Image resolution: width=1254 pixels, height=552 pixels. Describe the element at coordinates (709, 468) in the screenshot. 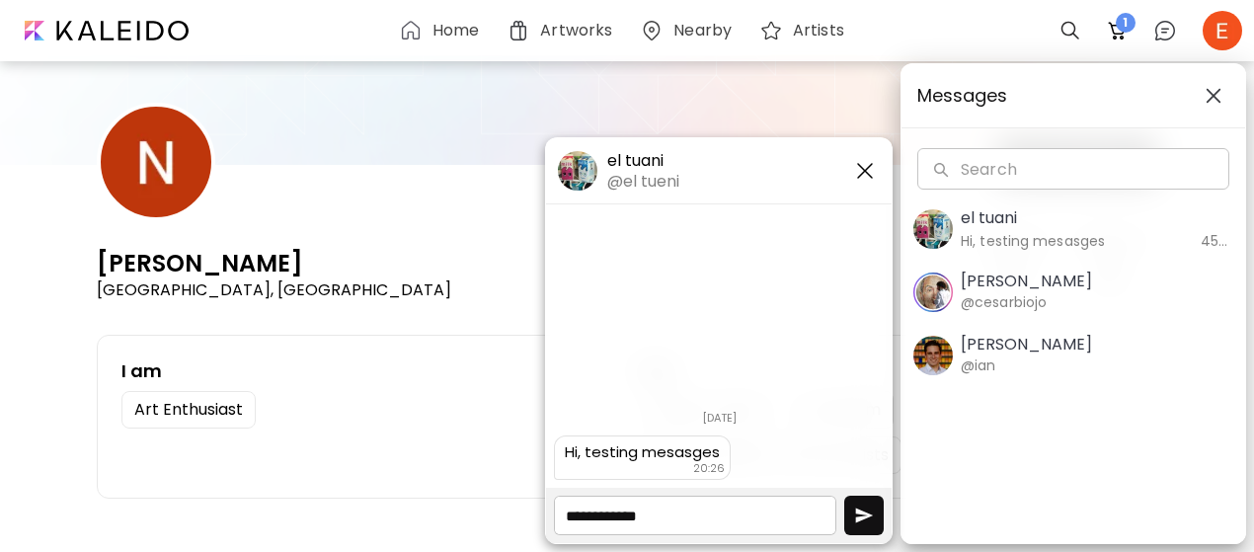

I see `span: 20:26` at that location.